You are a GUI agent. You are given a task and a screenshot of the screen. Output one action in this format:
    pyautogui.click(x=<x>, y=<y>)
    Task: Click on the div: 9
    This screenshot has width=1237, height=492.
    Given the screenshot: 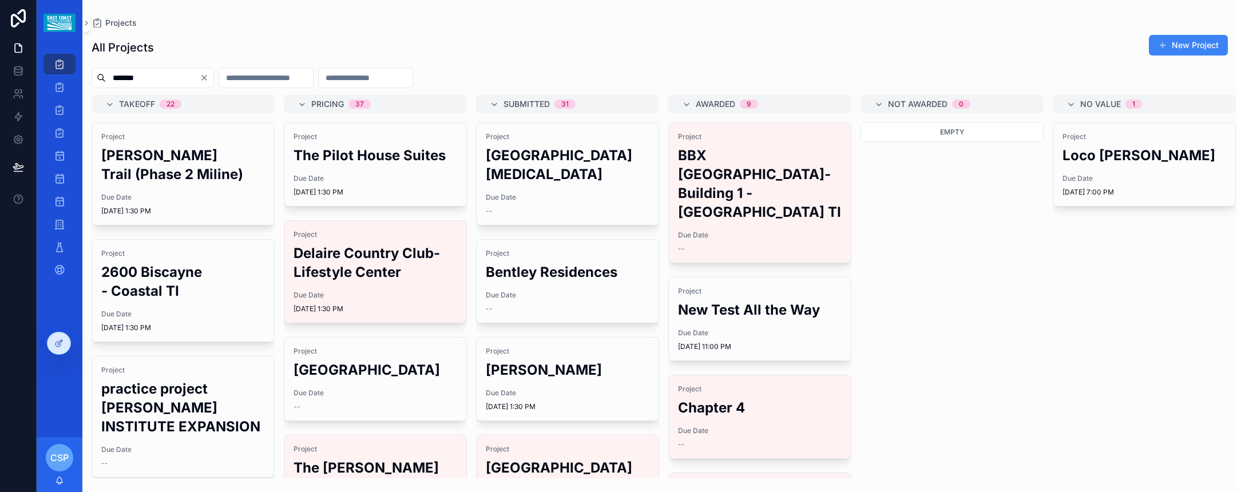 What is the action you would take?
    pyautogui.click(x=749, y=104)
    